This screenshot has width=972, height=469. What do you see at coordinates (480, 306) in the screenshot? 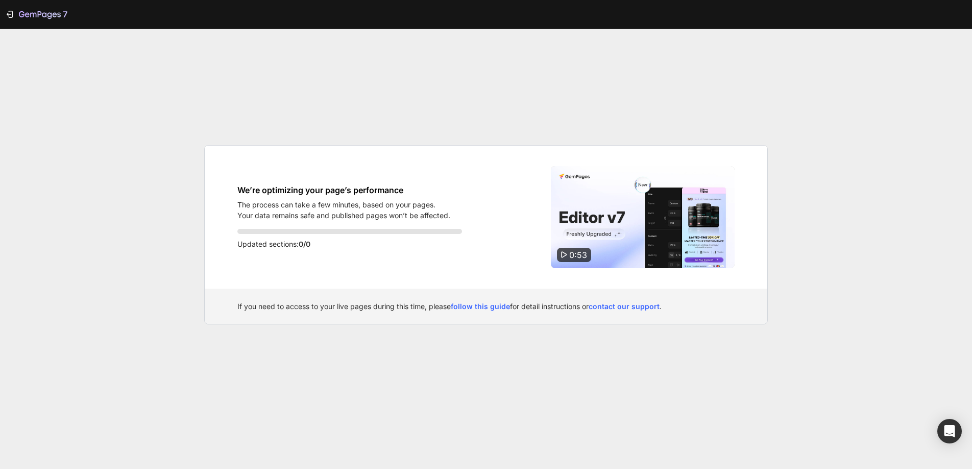
I see `a: follow this guide` at bounding box center [480, 306].